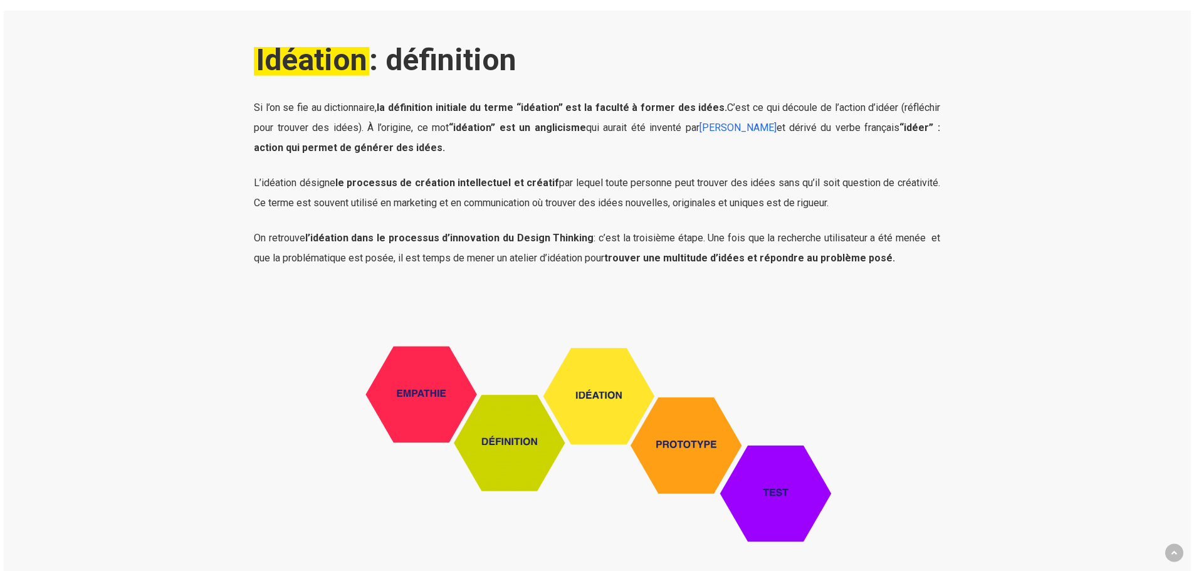 The image size is (1194, 571). I want to click on span: Si l’on se fie au dictionnaire, C’est ce qui découle de l’action d’idéer (réfléchir pour trouver ..., so click(597, 117).